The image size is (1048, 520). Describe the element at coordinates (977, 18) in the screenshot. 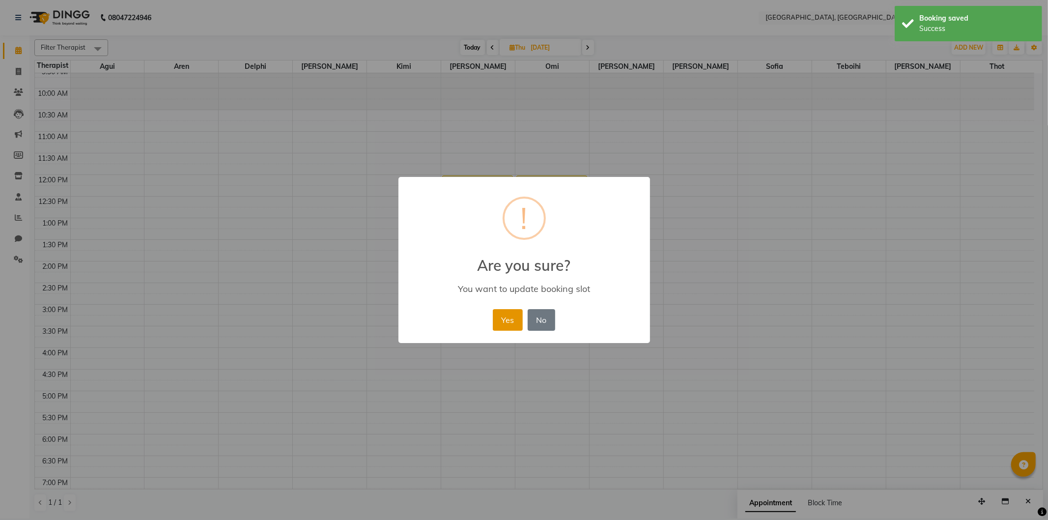

I see `div: Booking saved` at that location.